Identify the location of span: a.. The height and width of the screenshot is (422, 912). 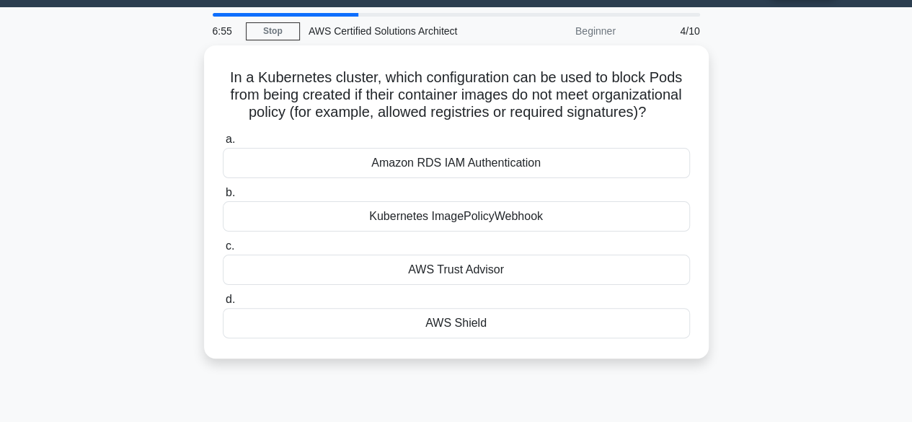
(230, 138).